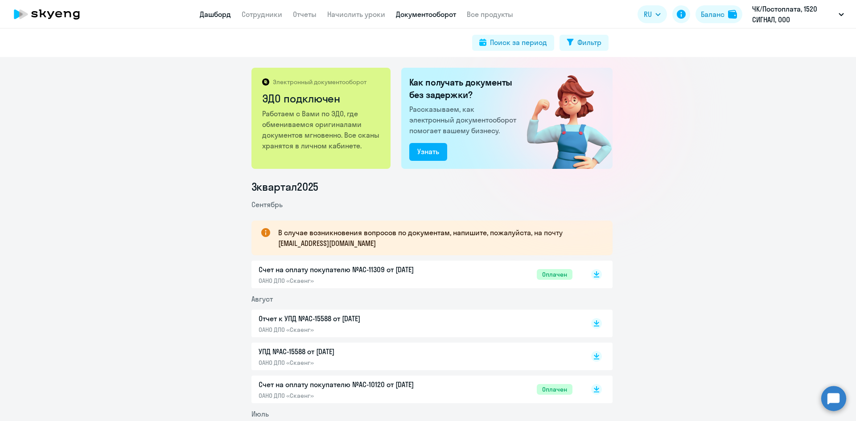 This screenshot has width=856, height=421. What do you see at coordinates (262, 299) in the screenshot?
I see `span: Август` at bounding box center [262, 299].